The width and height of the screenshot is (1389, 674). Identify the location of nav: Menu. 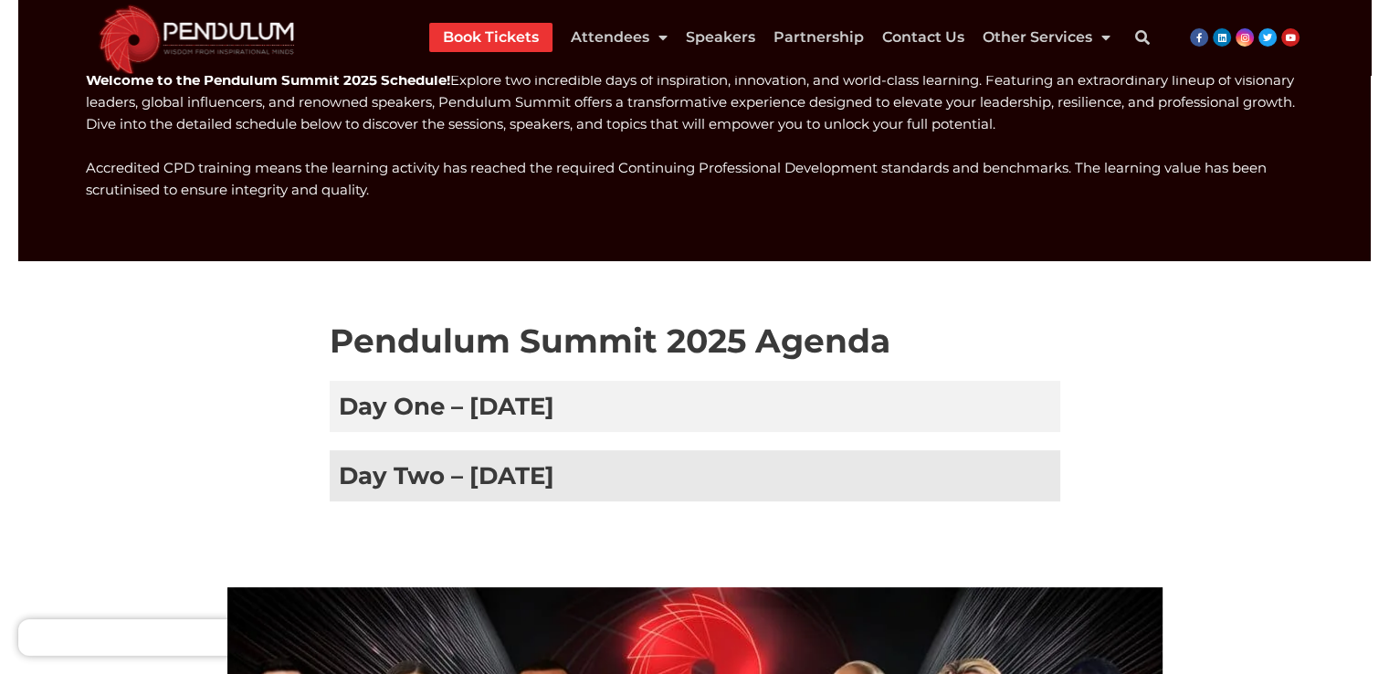
(770, 37).